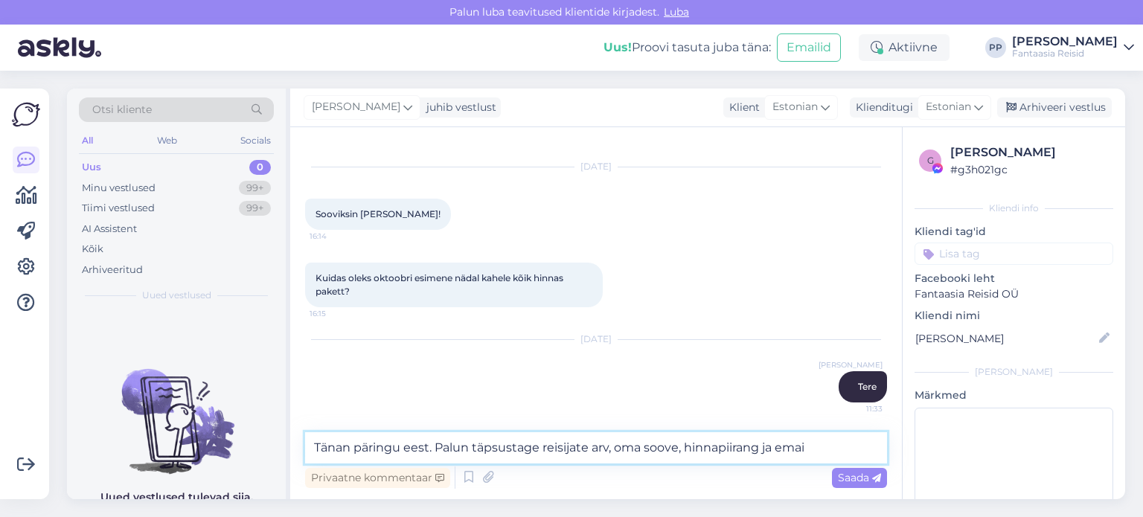  Describe the element at coordinates (855, 409) in the screenshot. I see `span: 11:33` at that location.